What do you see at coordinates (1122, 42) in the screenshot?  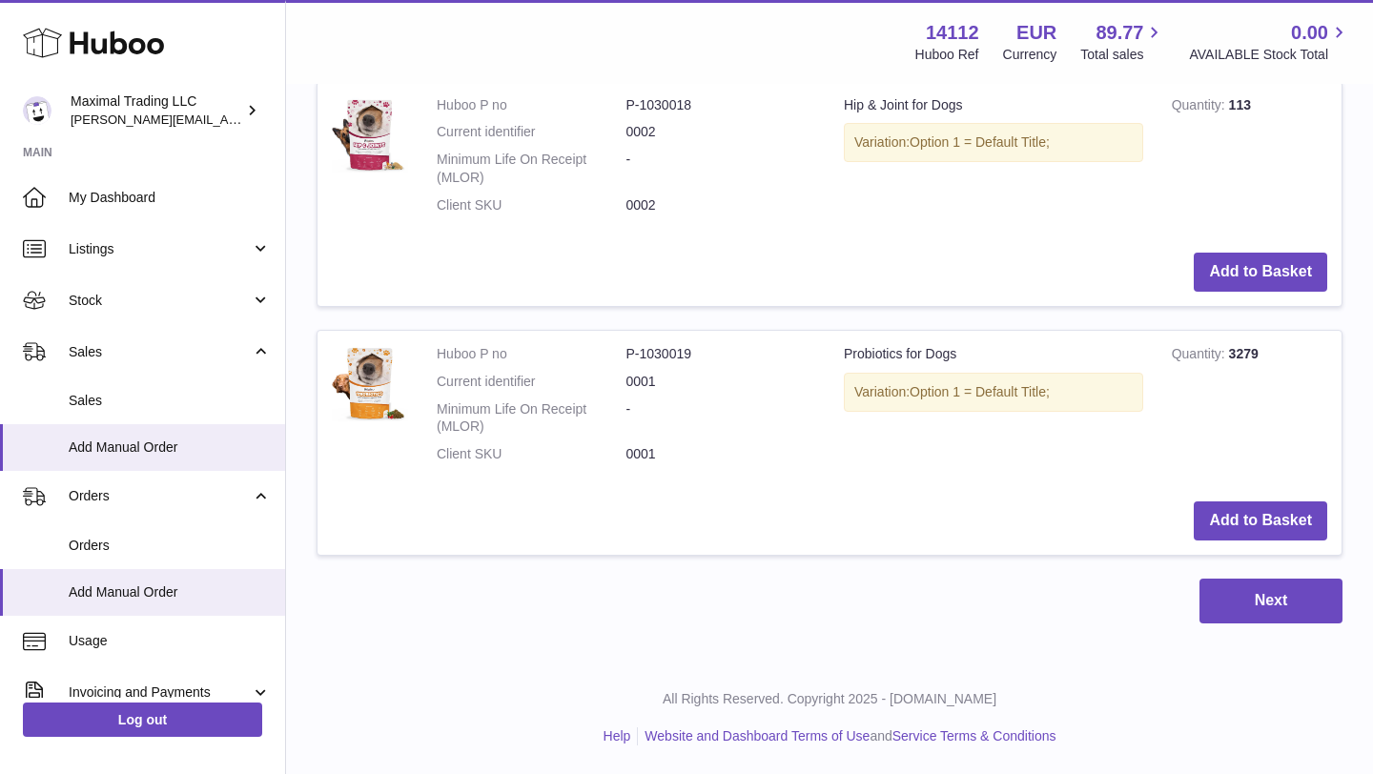 I see `a: 89.77 Total sales` at bounding box center [1122, 42].